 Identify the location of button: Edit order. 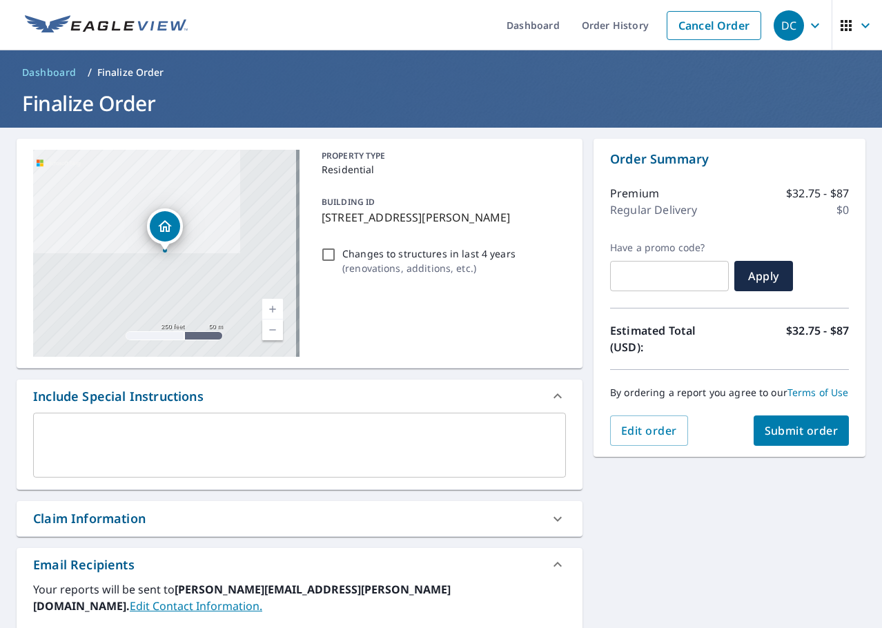
(649, 431).